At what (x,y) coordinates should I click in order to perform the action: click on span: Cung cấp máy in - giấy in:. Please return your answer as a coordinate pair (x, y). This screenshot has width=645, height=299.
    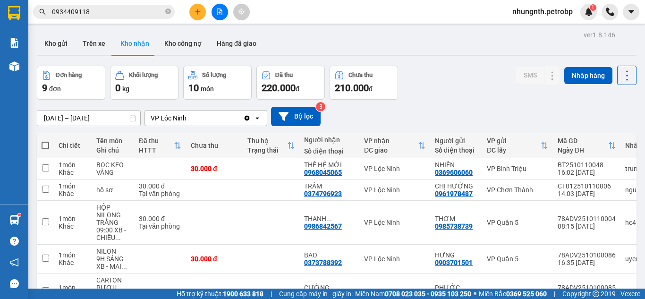
    Looking at the image, I should click on (316, 294).